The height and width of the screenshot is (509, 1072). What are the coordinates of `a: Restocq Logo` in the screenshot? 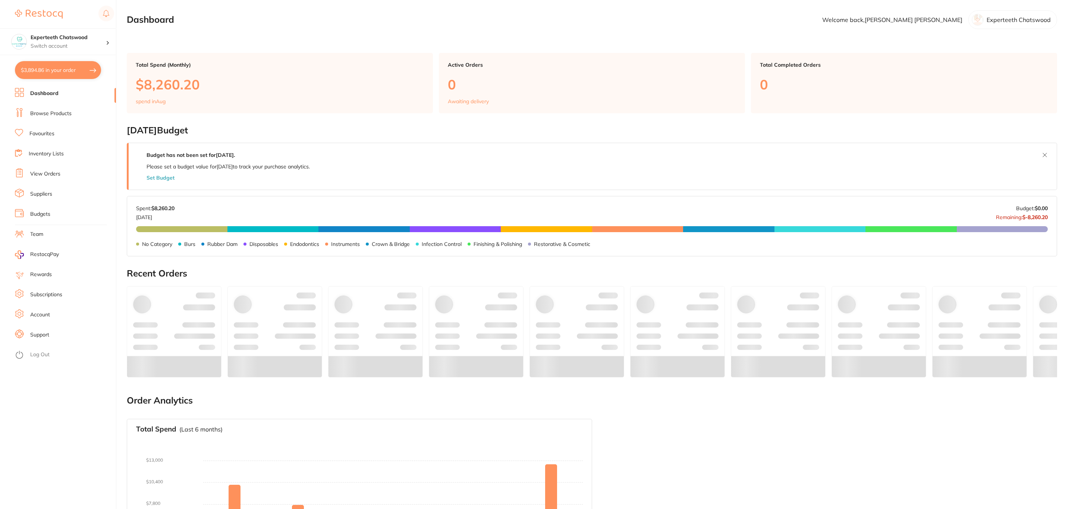 It's located at (39, 14).